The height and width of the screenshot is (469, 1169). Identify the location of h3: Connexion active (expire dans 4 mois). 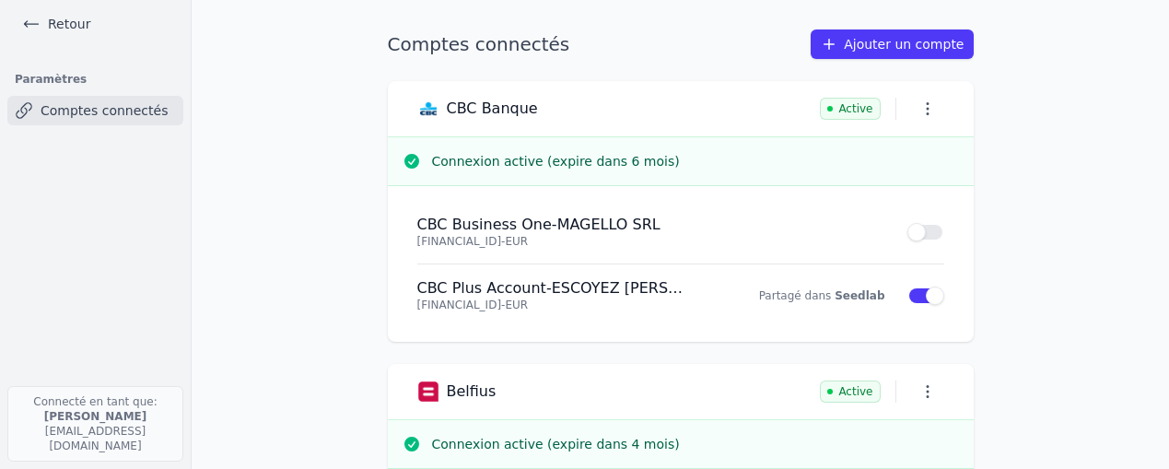
(696, 444).